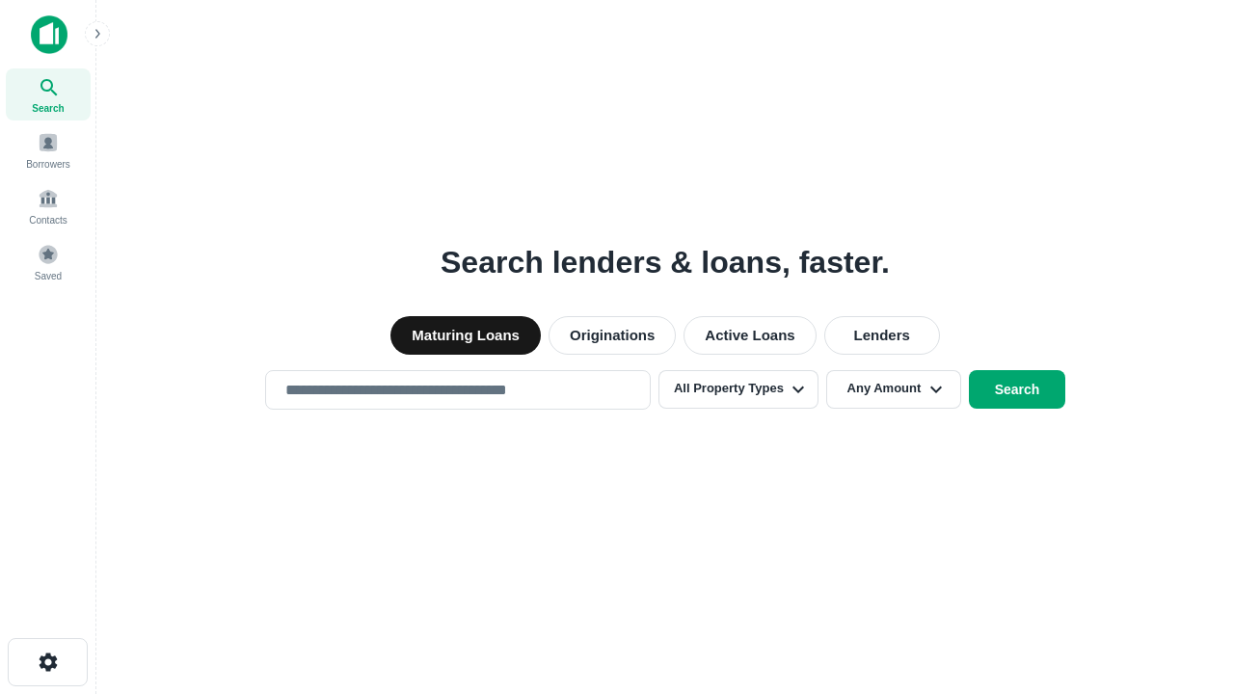 This screenshot has height=694, width=1234. I want to click on div: Chat Widget, so click(1186, 586).